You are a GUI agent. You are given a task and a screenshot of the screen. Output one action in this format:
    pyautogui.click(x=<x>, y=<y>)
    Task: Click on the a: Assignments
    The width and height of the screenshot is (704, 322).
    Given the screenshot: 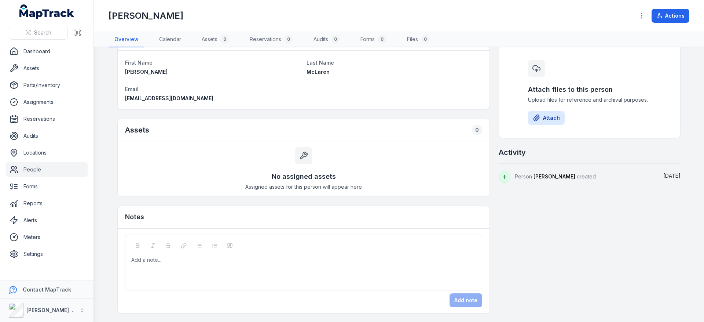 What is the action you would take?
    pyautogui.click(x=47, y=102)
    